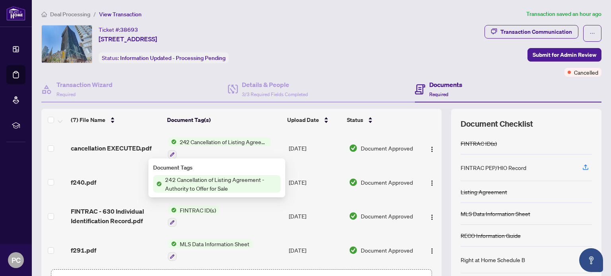 This screenshot has height=276, width=611. I want to click on div: RECO Information Guide, so click(490, 236).